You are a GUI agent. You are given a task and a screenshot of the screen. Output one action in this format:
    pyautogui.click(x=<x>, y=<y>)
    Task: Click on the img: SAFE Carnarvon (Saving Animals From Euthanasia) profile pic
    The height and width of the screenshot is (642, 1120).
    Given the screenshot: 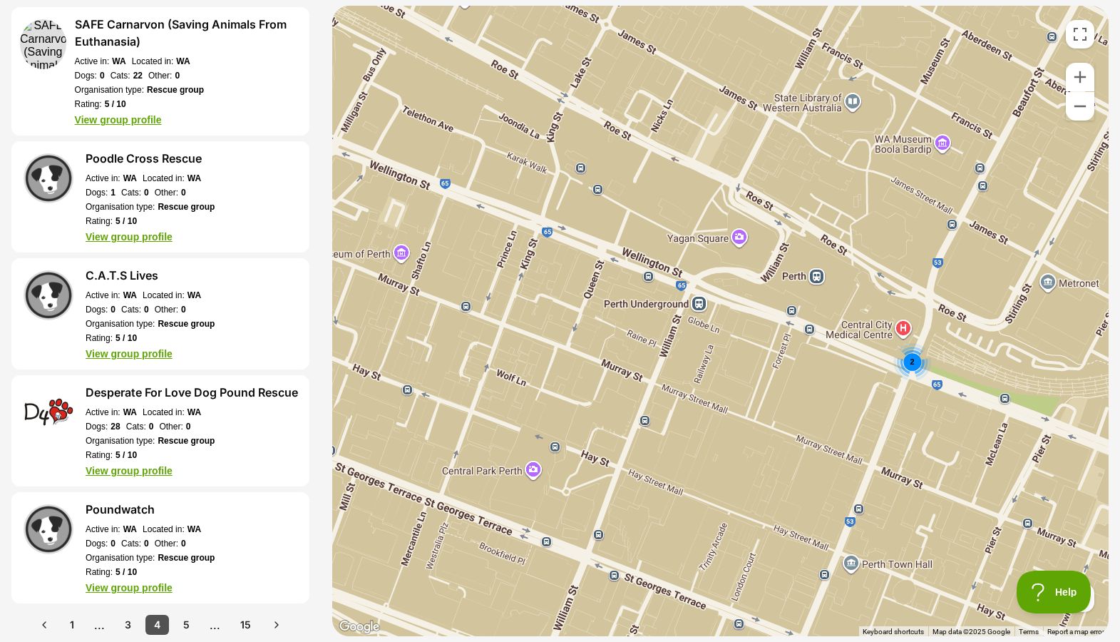 What is the action you would take?
    pyautogui.click(x=43, y=44)
    